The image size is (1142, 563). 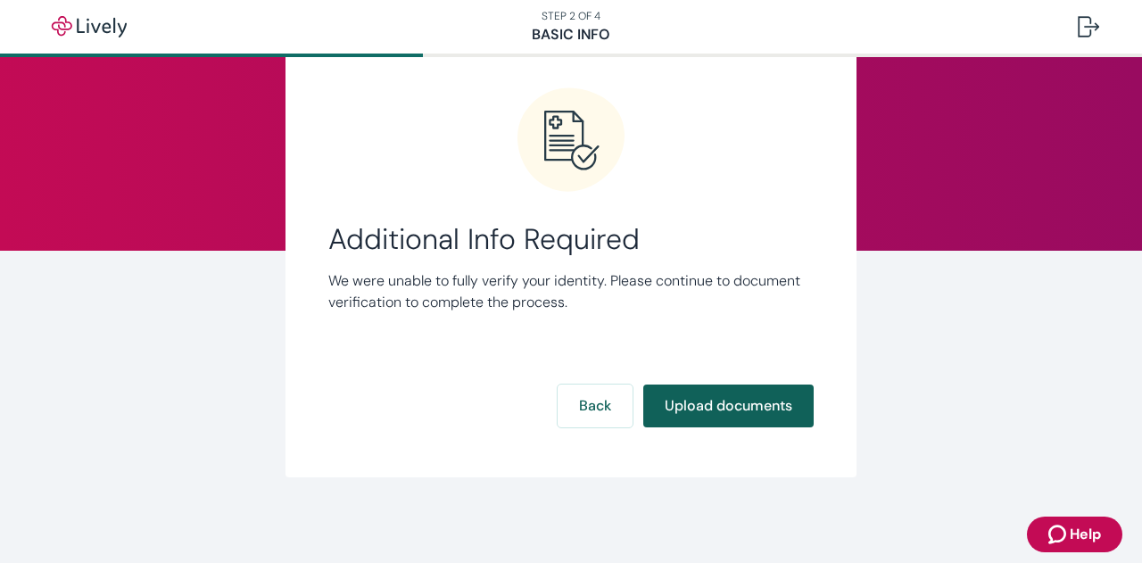 I want to click on span: Help, so click(x=1085, y=534).